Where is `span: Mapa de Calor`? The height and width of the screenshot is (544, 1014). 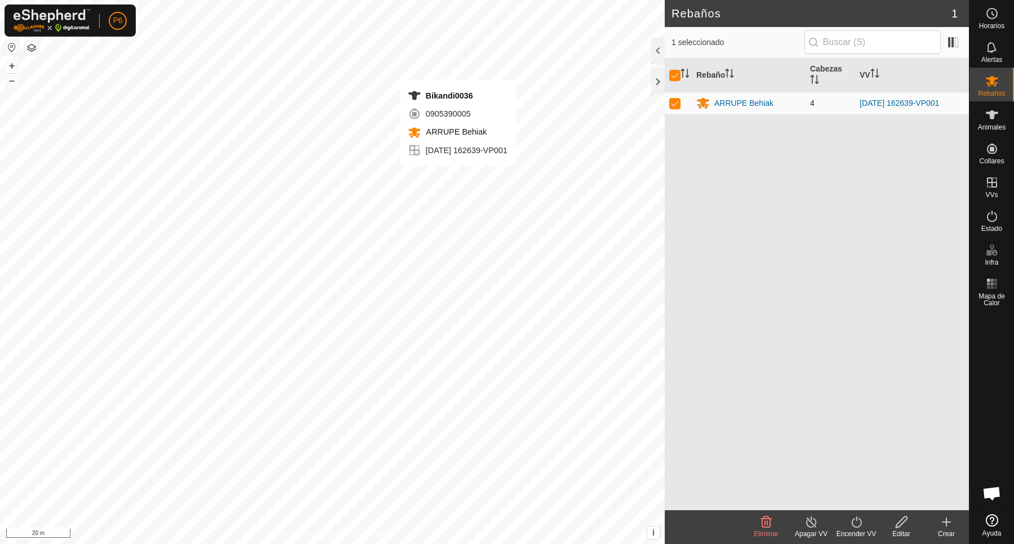 span: Mapa de Calor is located at coordinates (992, 300).